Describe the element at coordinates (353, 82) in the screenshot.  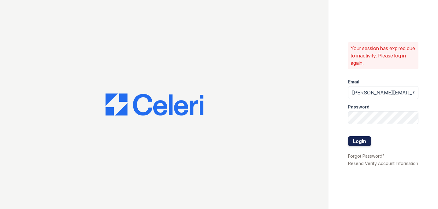
I see `label: Email` at that location.